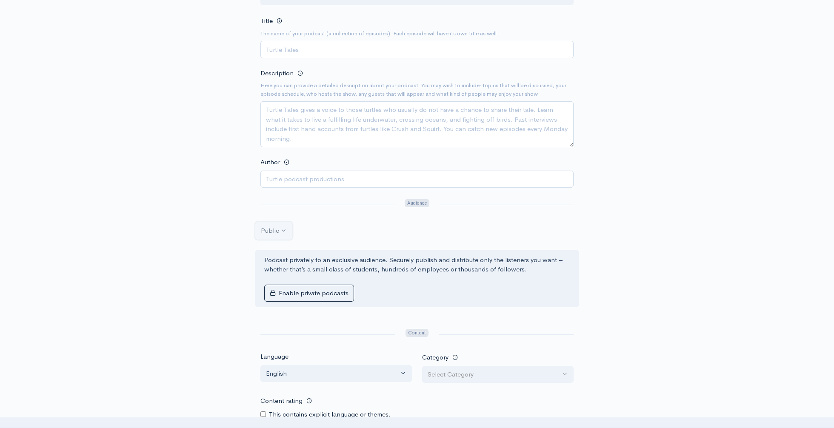  Describe the element at coordinates (270, 231) in the screenshot. I see `div: Public` at that location.